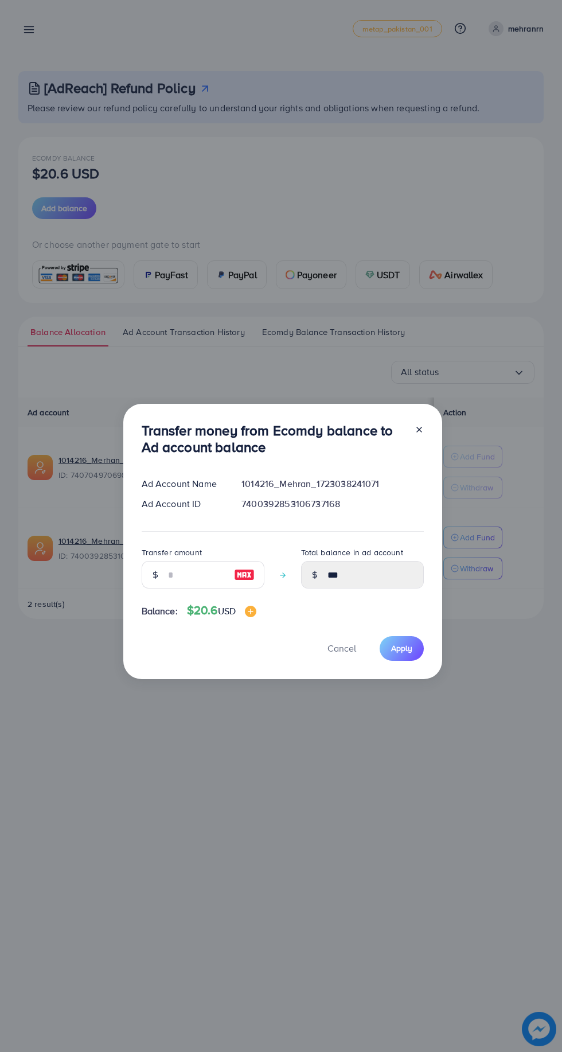 The height and width of the screenshot is (1052, 562). What do you see at coordinates (274, 439) in the screenshot?
I see `h3: Transfer money from Ecomdy balance to Ad account balance` at bounding box center [274, 439].